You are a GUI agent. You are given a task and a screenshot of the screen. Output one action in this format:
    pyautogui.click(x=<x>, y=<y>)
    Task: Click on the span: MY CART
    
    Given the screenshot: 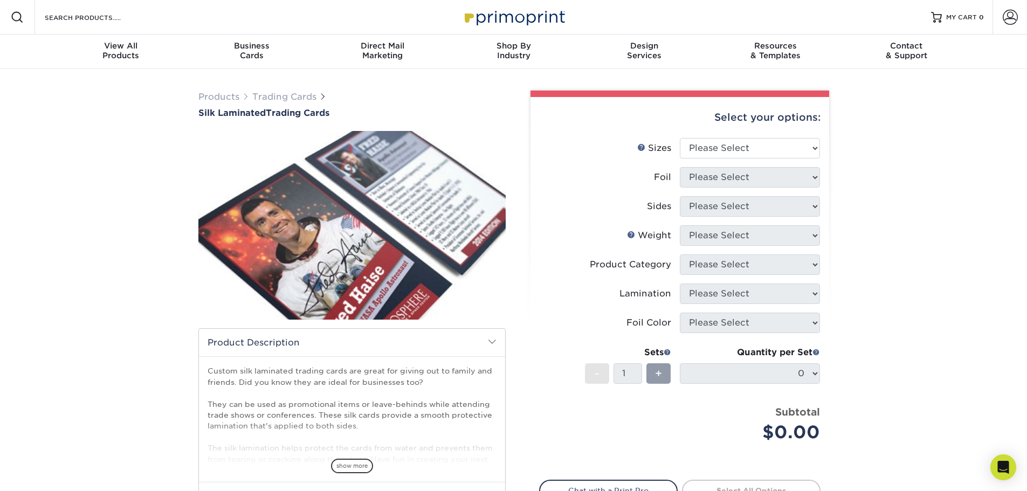 What is the action you would take?
    pyautogui.click(x=962, y=17)
    